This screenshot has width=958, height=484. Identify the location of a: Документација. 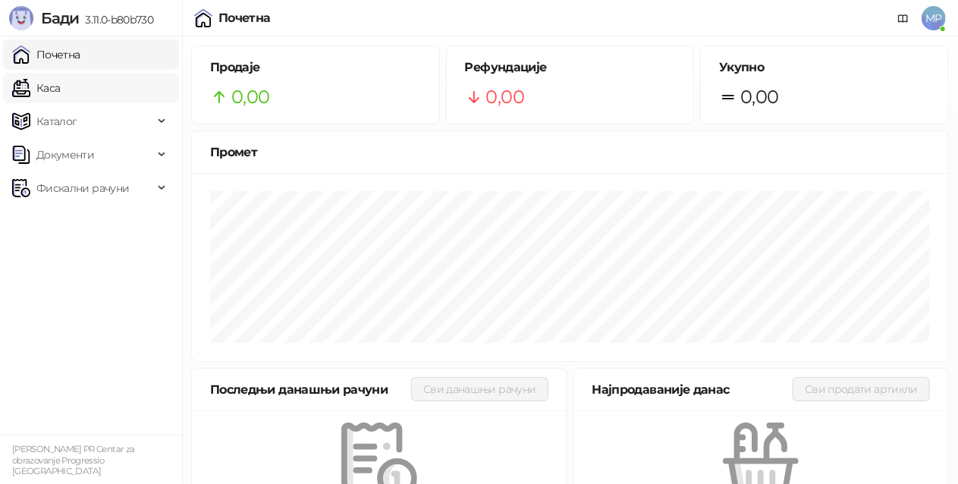
(903, 18).